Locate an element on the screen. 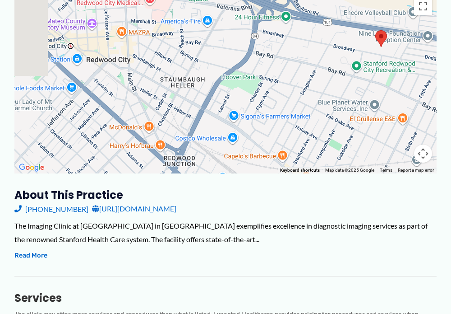 The image size is (451, 314). a: Terms (opens in new tab) is located at coordinates (386, 170).